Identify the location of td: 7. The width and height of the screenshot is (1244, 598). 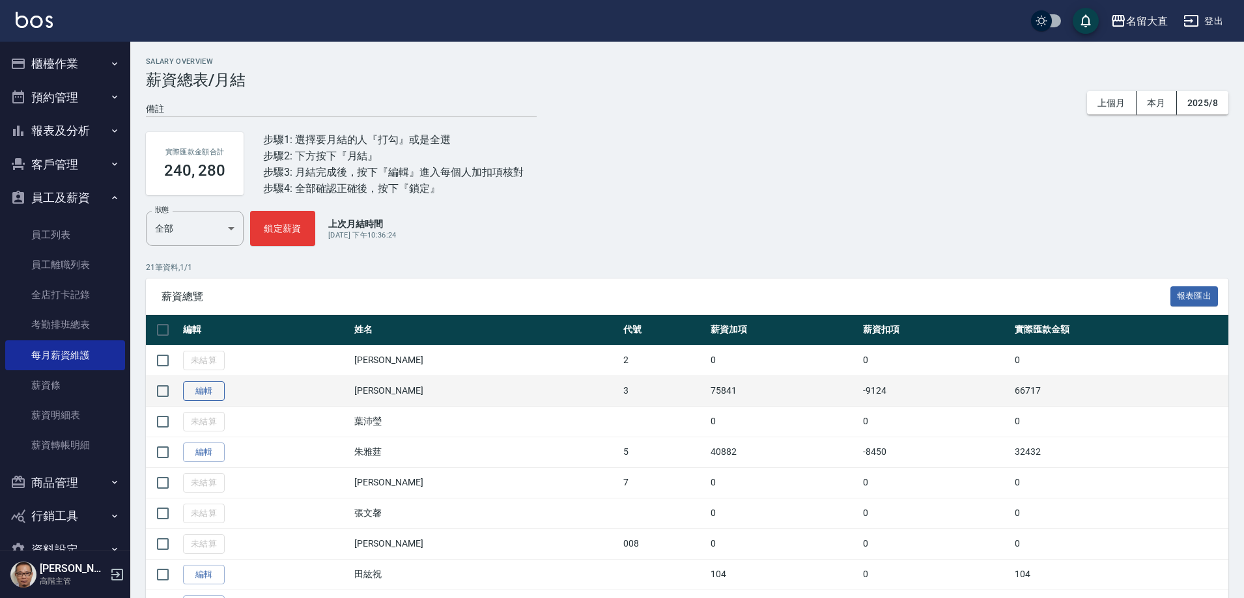
(663, 482).